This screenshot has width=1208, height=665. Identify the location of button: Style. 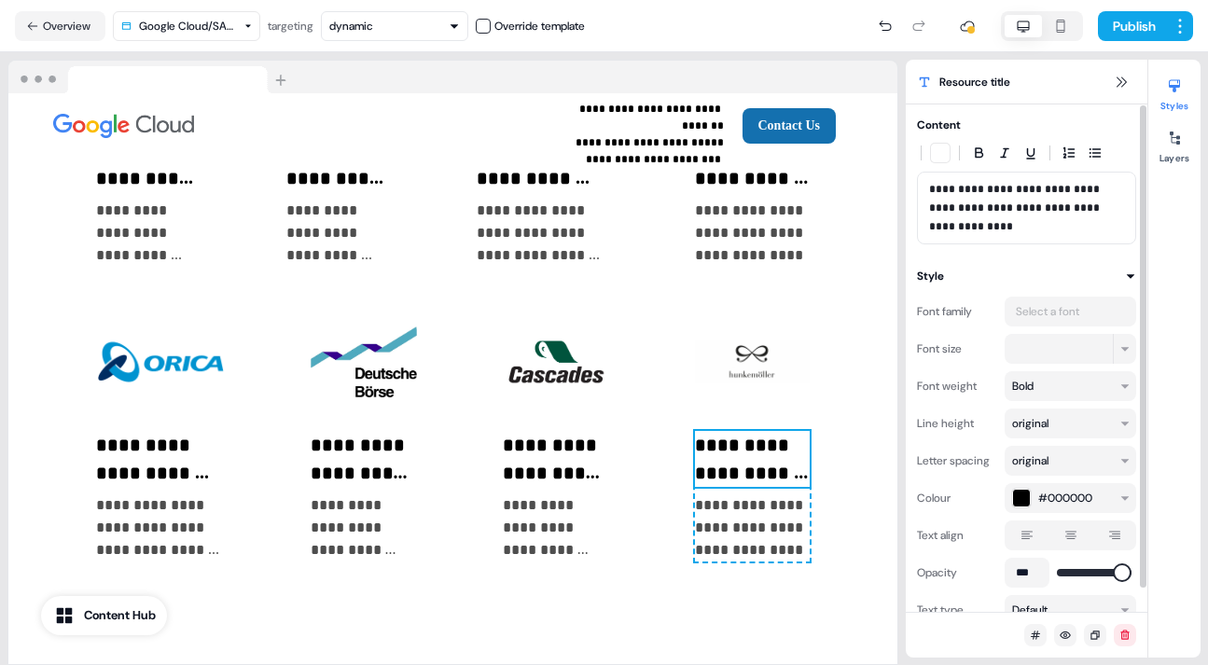
(1026, 276).